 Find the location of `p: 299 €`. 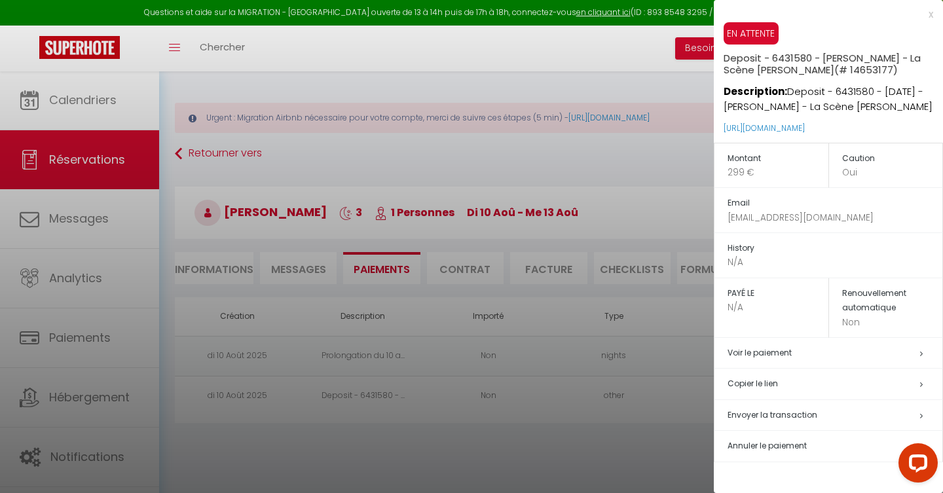

p: 299 € is located at coordinates (778, 172).